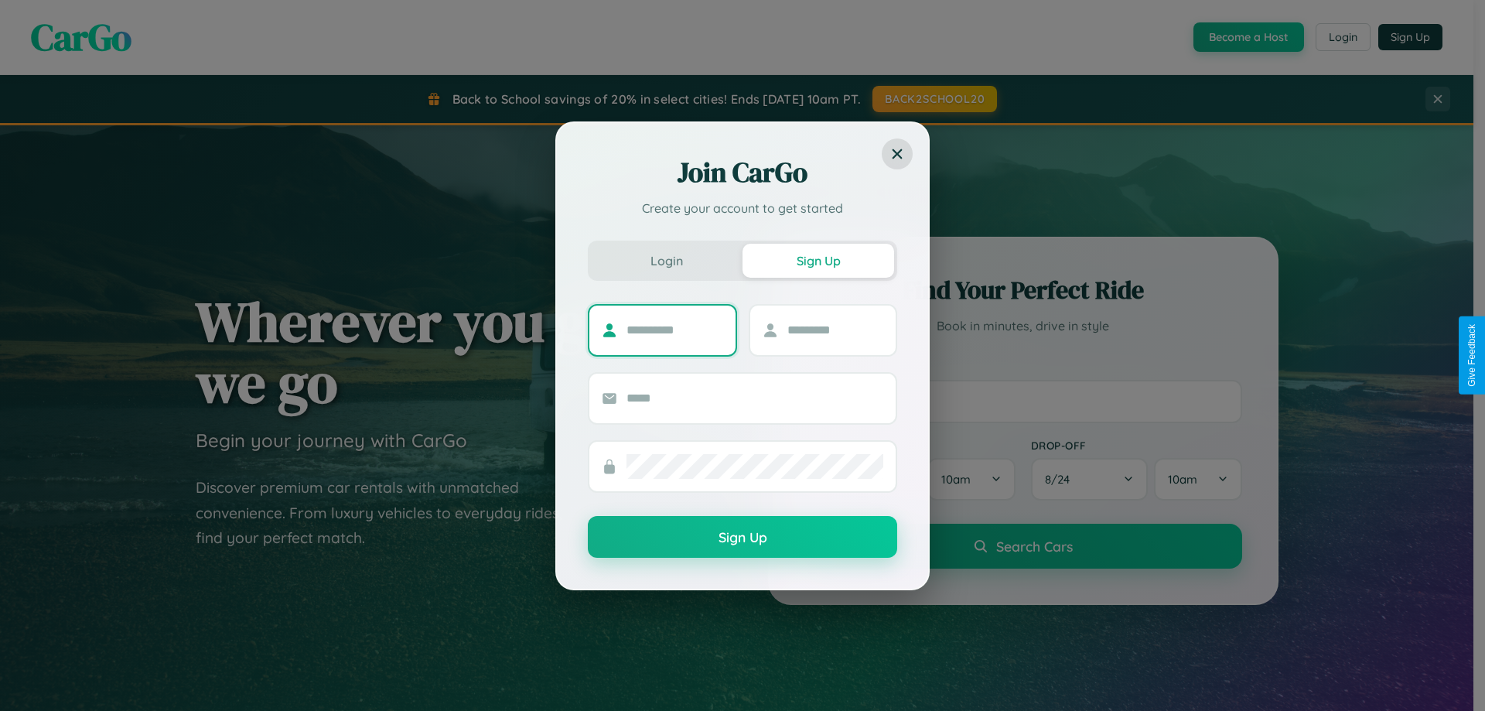 The image size is (1485, 711). I want to click on h2: Join CarGo, so click(742, 172).